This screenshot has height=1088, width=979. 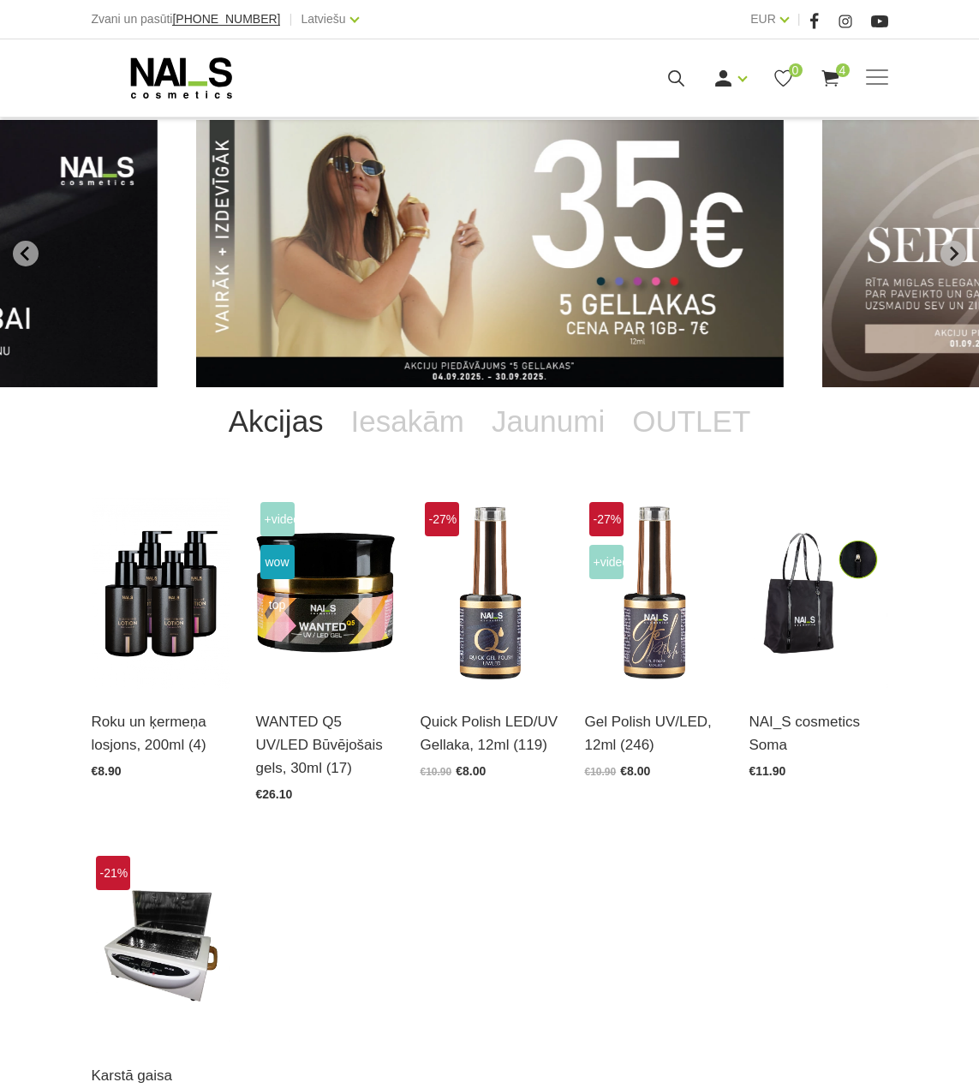 I want to click on img: Ilgnoturīga, intensīvi pigmentēta gellaka. Viegli klājas, lieliski žūst, nesaraujas, neatkāpjas n..., so click(x=655, y=593).